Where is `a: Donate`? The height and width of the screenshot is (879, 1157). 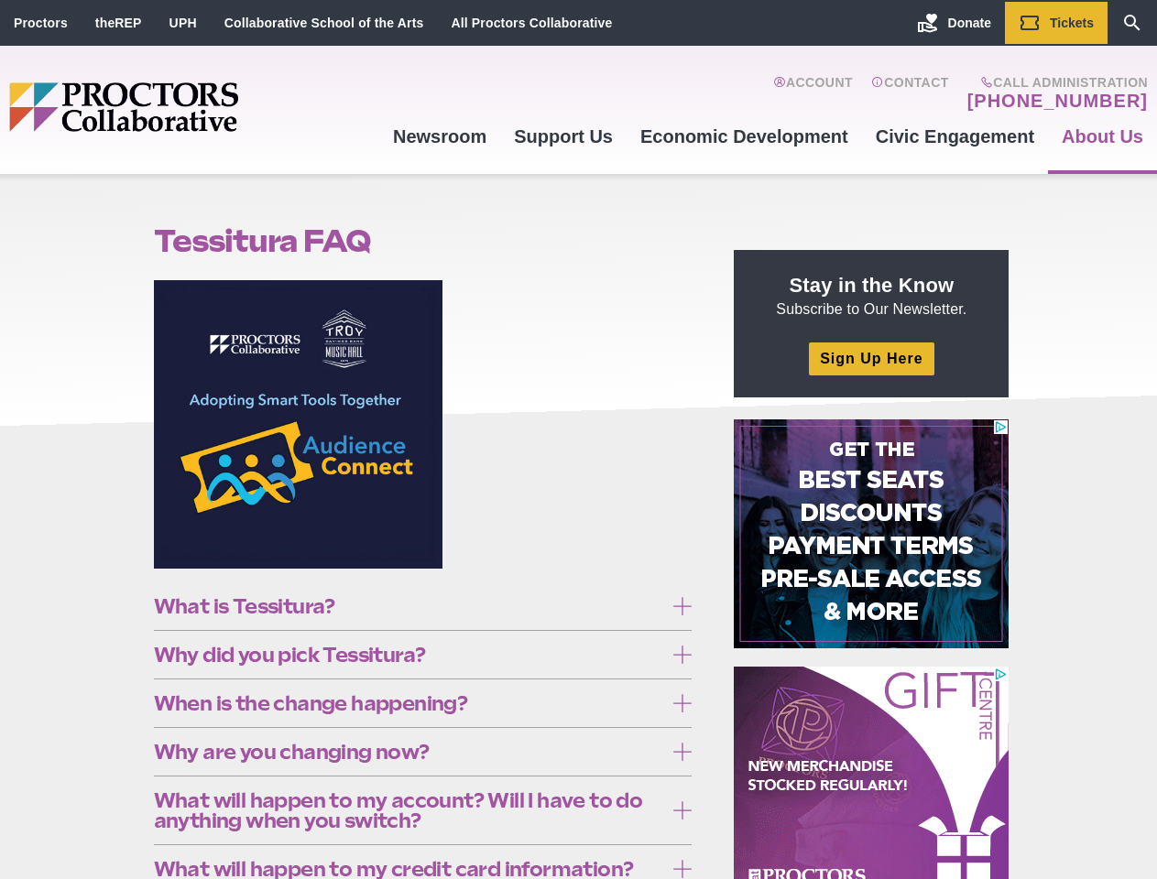
a: Donate is located at coordinates (953, 23).